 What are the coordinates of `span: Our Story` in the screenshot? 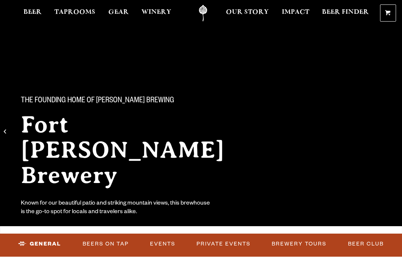 It's located at (247, 12).